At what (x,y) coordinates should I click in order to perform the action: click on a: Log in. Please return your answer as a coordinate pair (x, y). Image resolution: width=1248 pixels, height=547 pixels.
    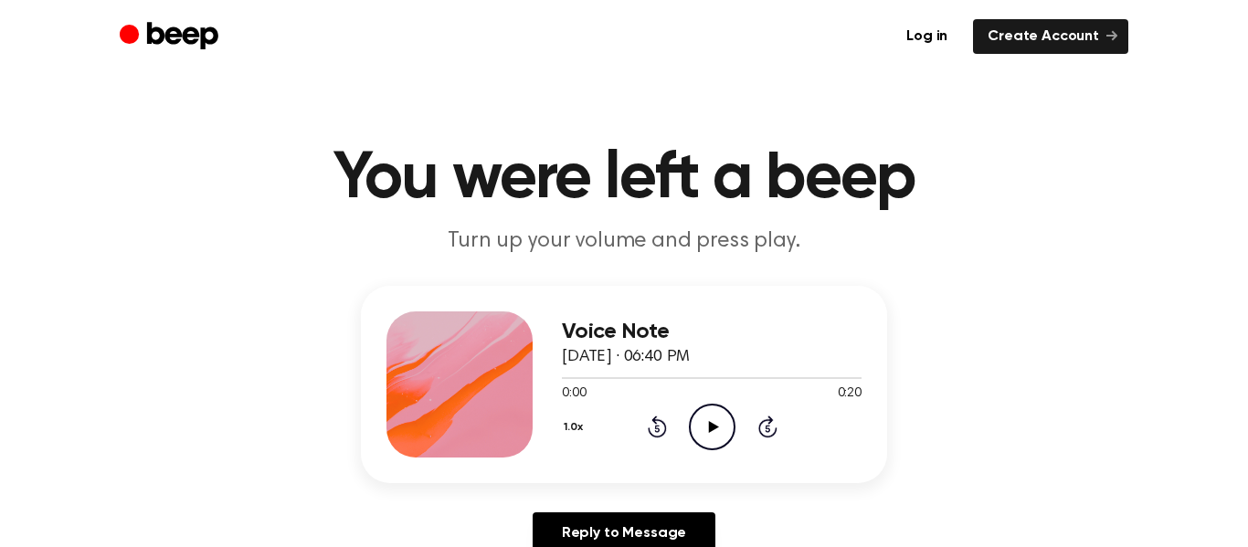
    Looking at the image, I should click on (926, 37).